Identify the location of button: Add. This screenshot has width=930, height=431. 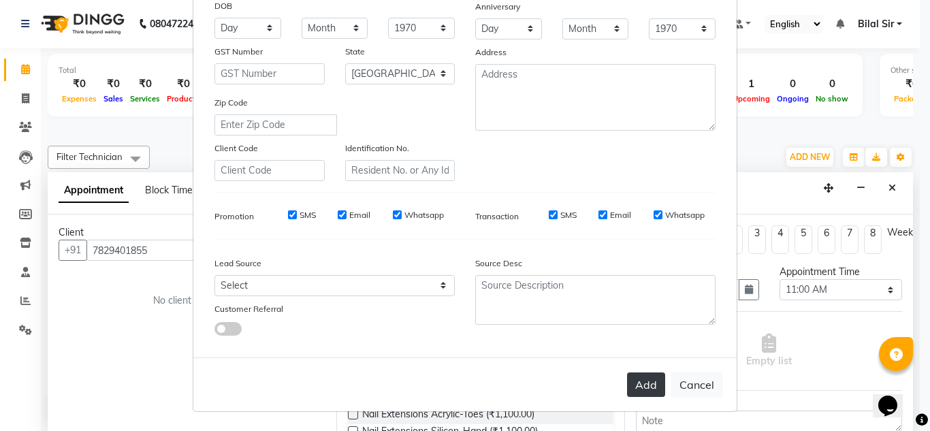
(646, 385).